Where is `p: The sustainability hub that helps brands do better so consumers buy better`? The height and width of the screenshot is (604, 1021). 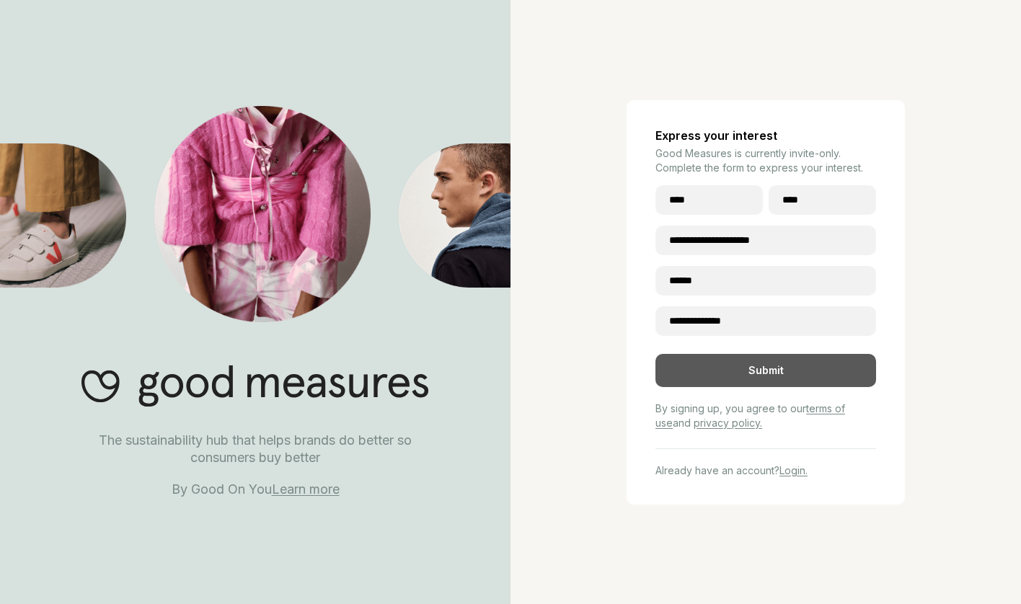 p: The sustainability hub that helps brands do better so consumers buy better is located at coordinates (255, 449).